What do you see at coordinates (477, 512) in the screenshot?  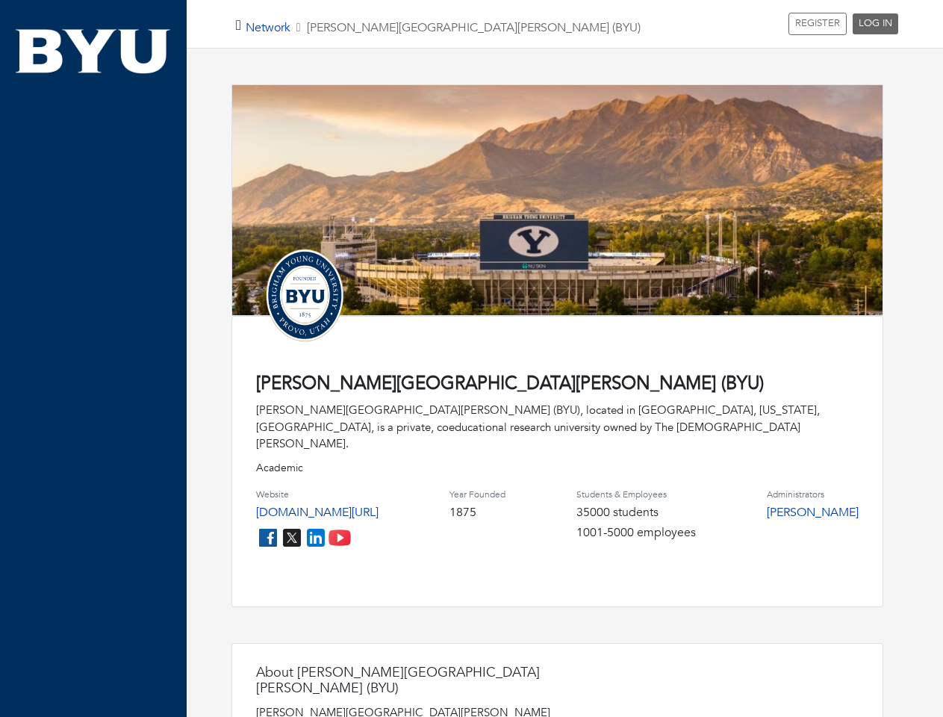 I see `h4: 1875` at bounding box center [477, 512].